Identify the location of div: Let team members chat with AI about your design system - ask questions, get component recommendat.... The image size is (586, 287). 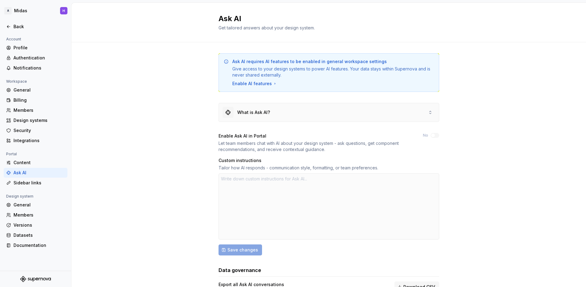
(315, 147).